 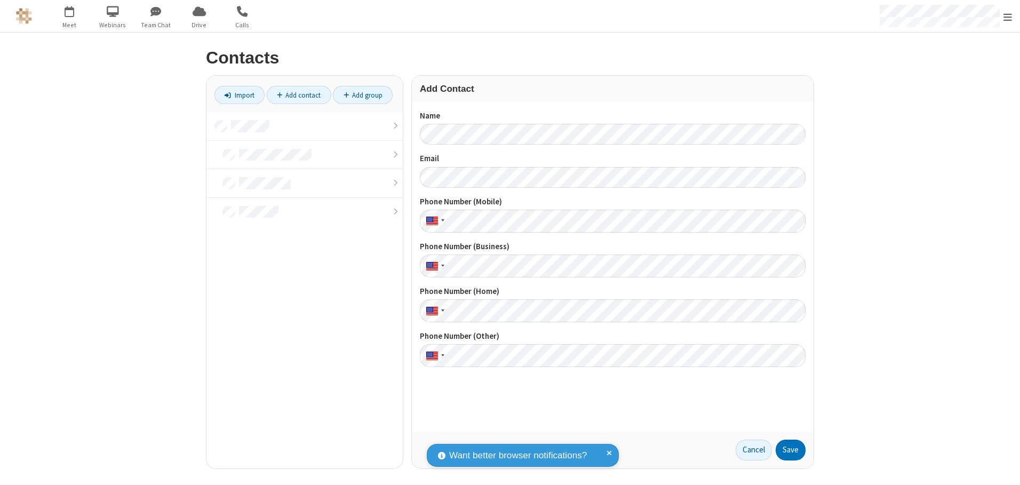 What do you see at coordinates (24, 16) in the screenshot?
I see `img: QA Selenium DO NOT DELETE OR CHANGE` at bounding box center [24, 16].